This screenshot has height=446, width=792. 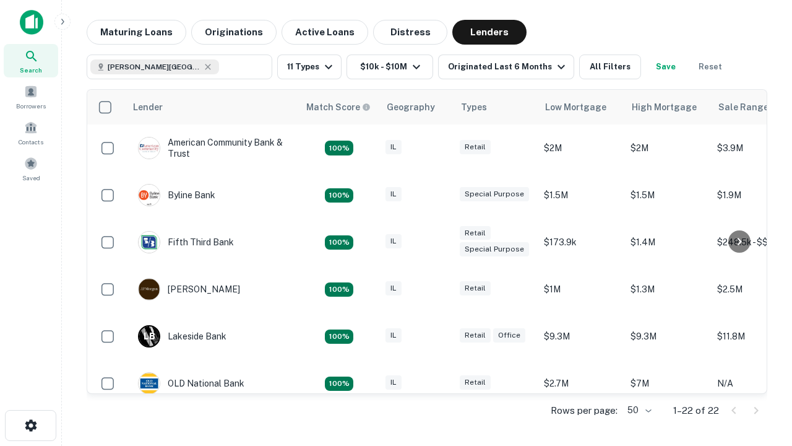 What do you see at coordinates (490, 32) in the screenshot?
I see `button: Lenders` at bounding box center [490, 32].